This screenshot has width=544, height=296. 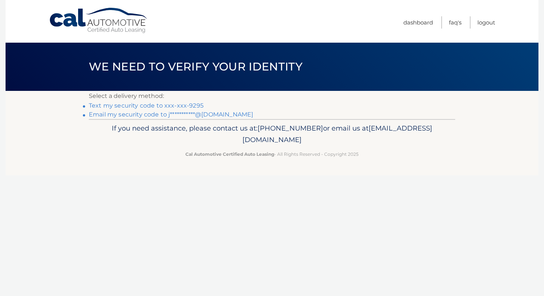 What do you see at coordinates (272, 154) in the screenshot?
I see `p: - All Rights Reserved - Copyright 2025` at bounding box center [272, 154].